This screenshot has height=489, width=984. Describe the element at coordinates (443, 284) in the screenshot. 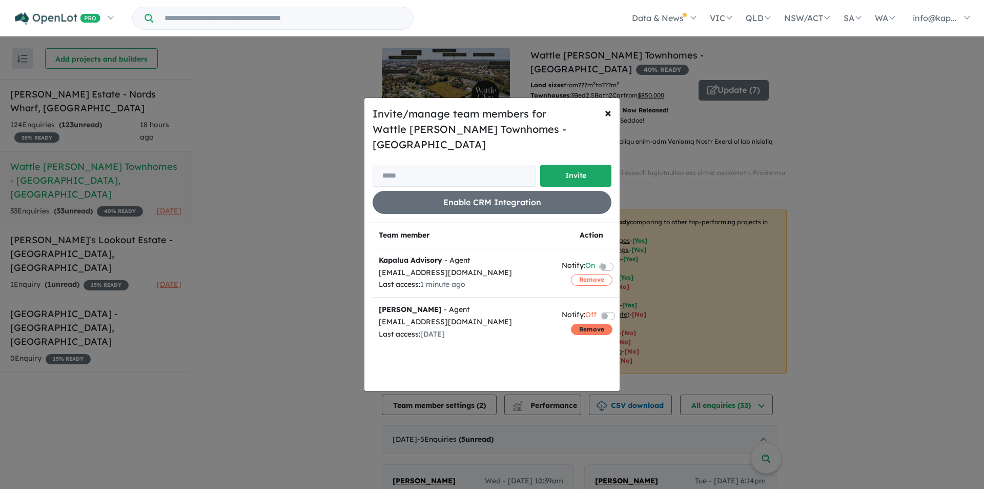

I see `span: 1 minute ago` at that location.